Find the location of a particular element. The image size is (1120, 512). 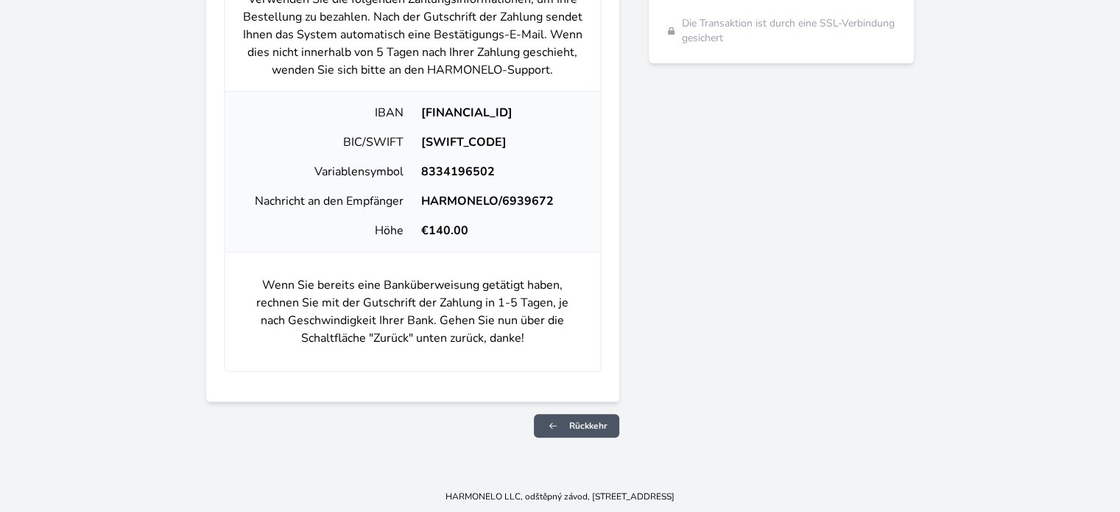

div: IBAN is located at coordinates (325, 113).